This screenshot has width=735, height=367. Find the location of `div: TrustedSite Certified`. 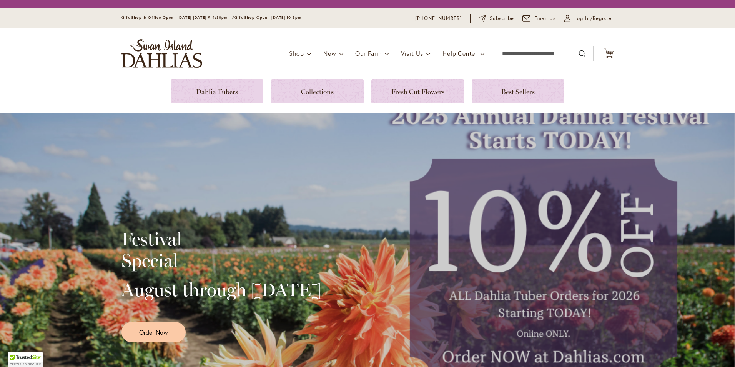

div: TrustedSite Certified is located at coordinates (25, 360).